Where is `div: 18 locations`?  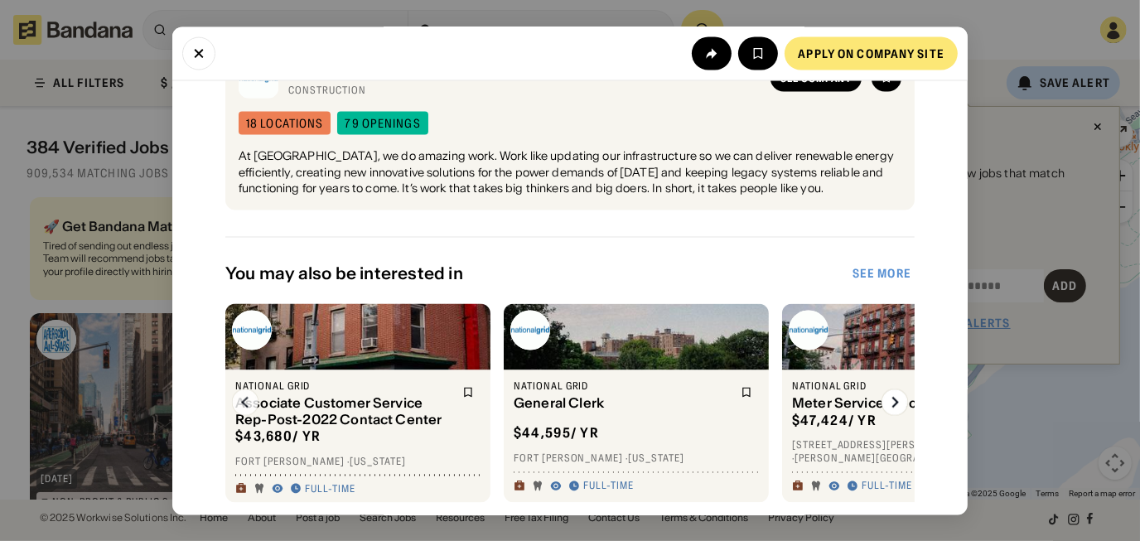
div: 18 locations is located at coordinates (284, 123).